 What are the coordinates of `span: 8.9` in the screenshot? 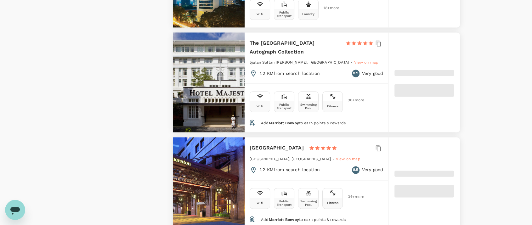 It's located at (355, 73).